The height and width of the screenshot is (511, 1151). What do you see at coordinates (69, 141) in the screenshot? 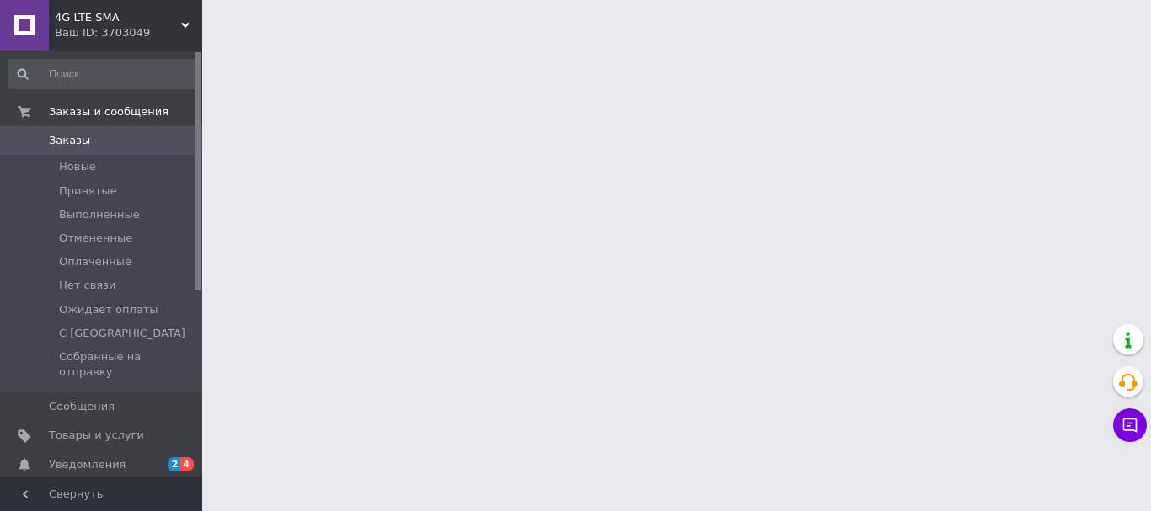
I see `span: Заказы` at bounding box center [69, 141].